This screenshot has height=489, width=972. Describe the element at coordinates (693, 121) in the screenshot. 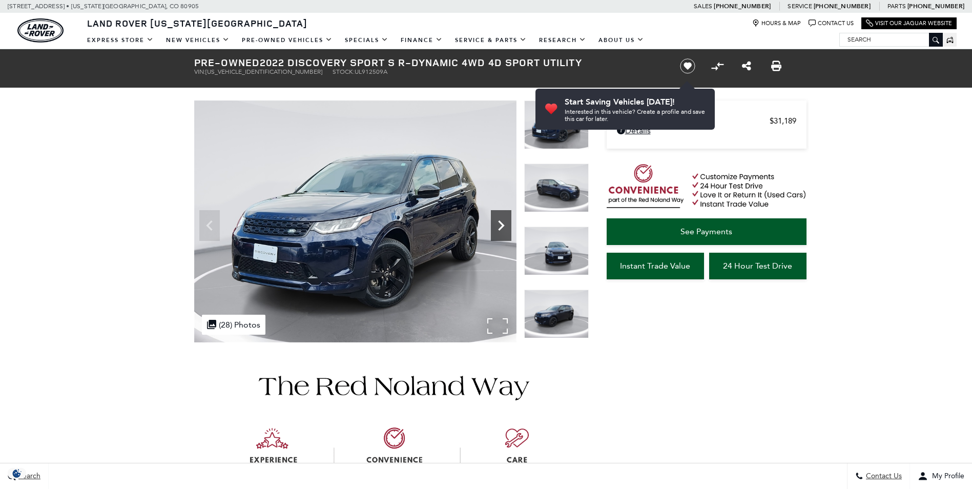

I see `span: Retailer Selling Price` at that location.